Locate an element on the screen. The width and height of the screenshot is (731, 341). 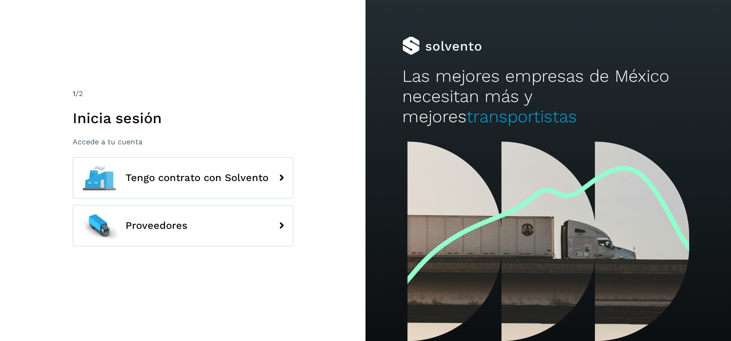
h1: Inicia sesión is located at coordinates (183, 118).